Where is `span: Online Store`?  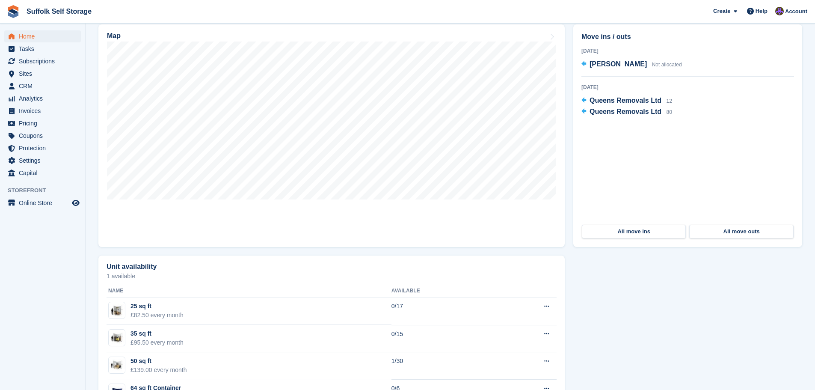 span: Online Store is located at coordinates (44, 203).